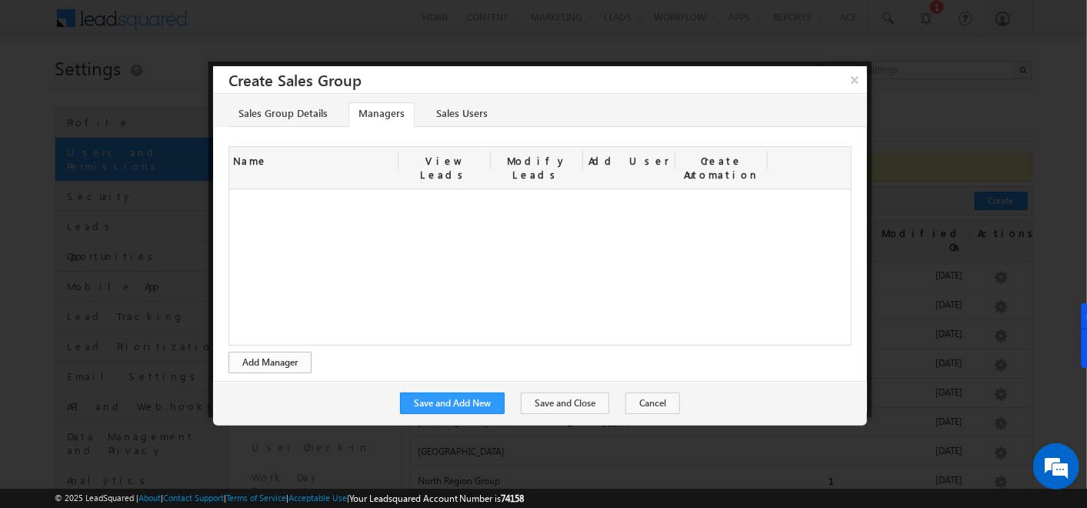 The image size is (1087, 508). Describe the element at coordinates (721, 168) in the screenshot. I see `div: Create Automation` at that location.